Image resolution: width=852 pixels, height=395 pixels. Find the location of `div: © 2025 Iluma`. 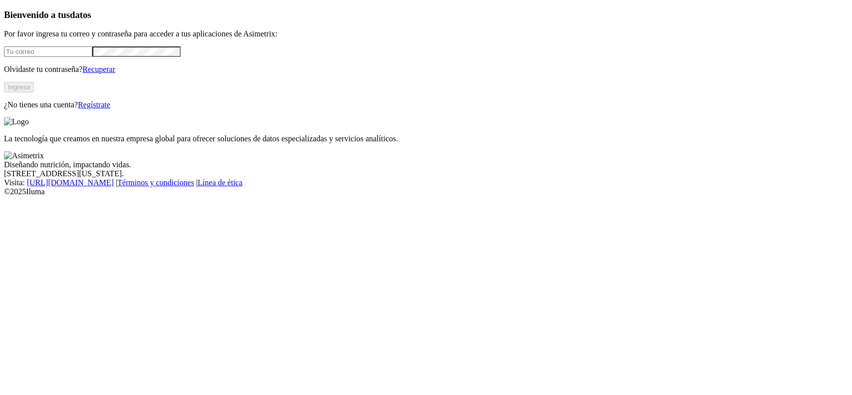

div: © 2025 Iluma is located at coordinates (426, 192).